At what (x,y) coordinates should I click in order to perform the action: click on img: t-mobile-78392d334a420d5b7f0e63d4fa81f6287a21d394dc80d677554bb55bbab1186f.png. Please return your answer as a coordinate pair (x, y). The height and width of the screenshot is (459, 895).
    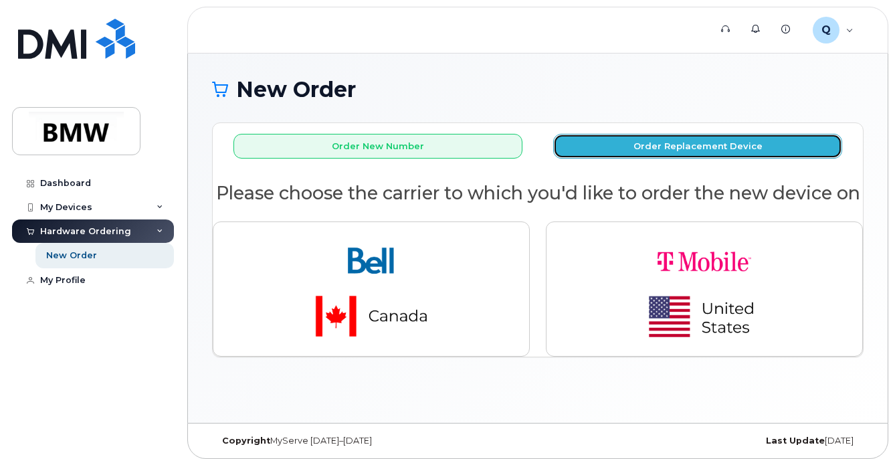
    Looking at the image, I should click on (705, 289).